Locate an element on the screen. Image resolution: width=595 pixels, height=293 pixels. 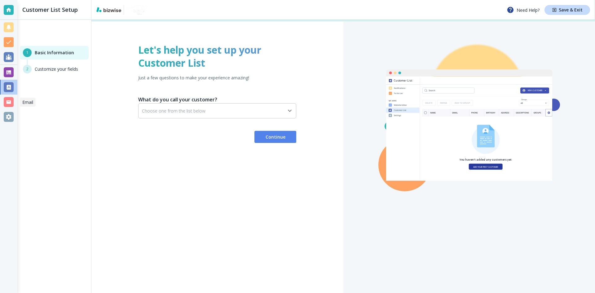
h4: Save & Exit is located at coordinates (571, 10).